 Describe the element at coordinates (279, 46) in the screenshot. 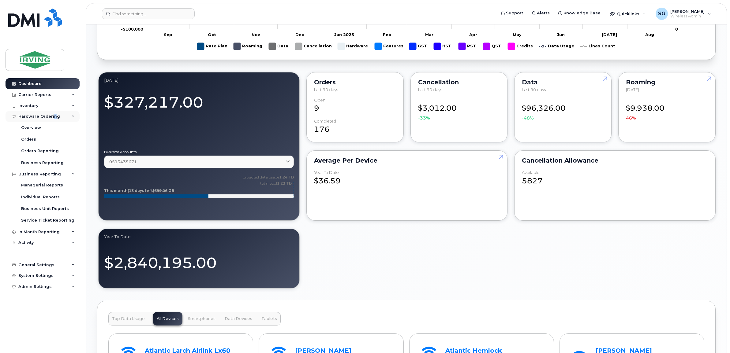

I see `g: Data` at that location.